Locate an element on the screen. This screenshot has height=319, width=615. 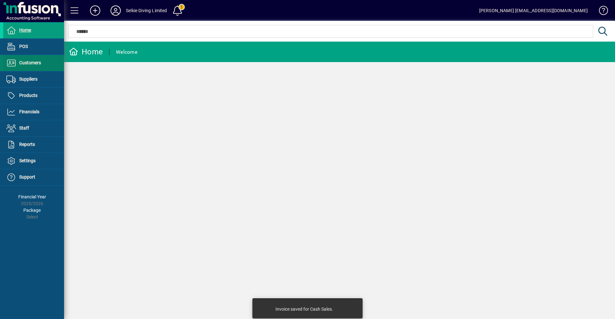
div: Invoice saved for Cash Sales. is located at coordinates (304, 309).